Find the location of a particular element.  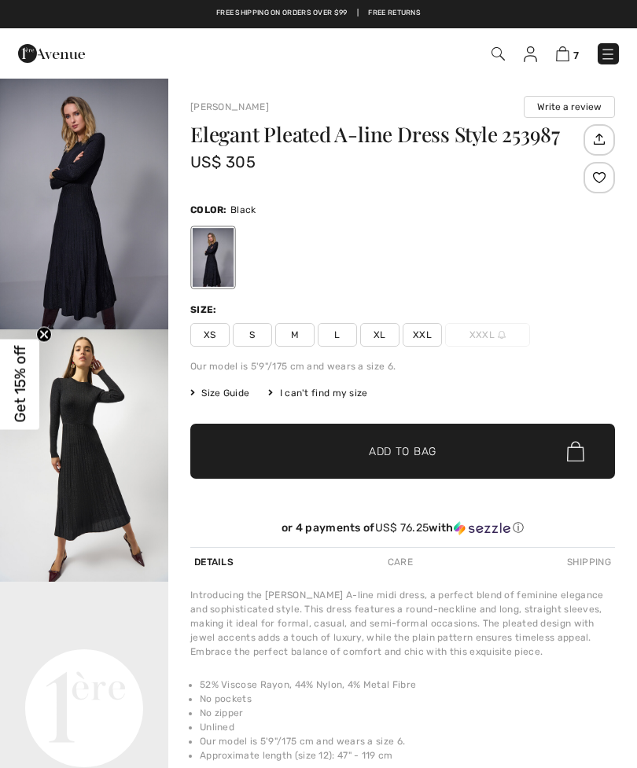

img: 1ère Avenue is located at coordinates (51, 53).